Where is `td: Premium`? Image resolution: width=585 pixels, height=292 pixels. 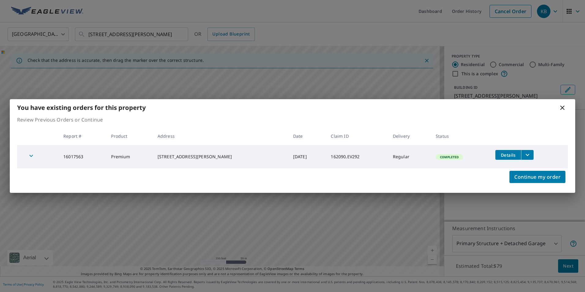
td: Premium is located at coordinates (129, 157).